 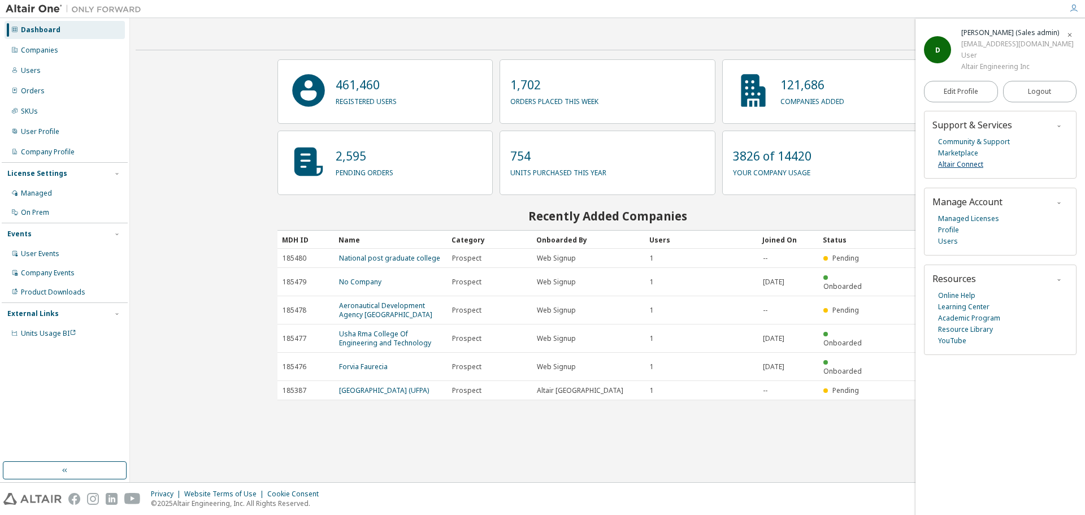 I want to click on a: Academic Program, so click(x=969, y=318).